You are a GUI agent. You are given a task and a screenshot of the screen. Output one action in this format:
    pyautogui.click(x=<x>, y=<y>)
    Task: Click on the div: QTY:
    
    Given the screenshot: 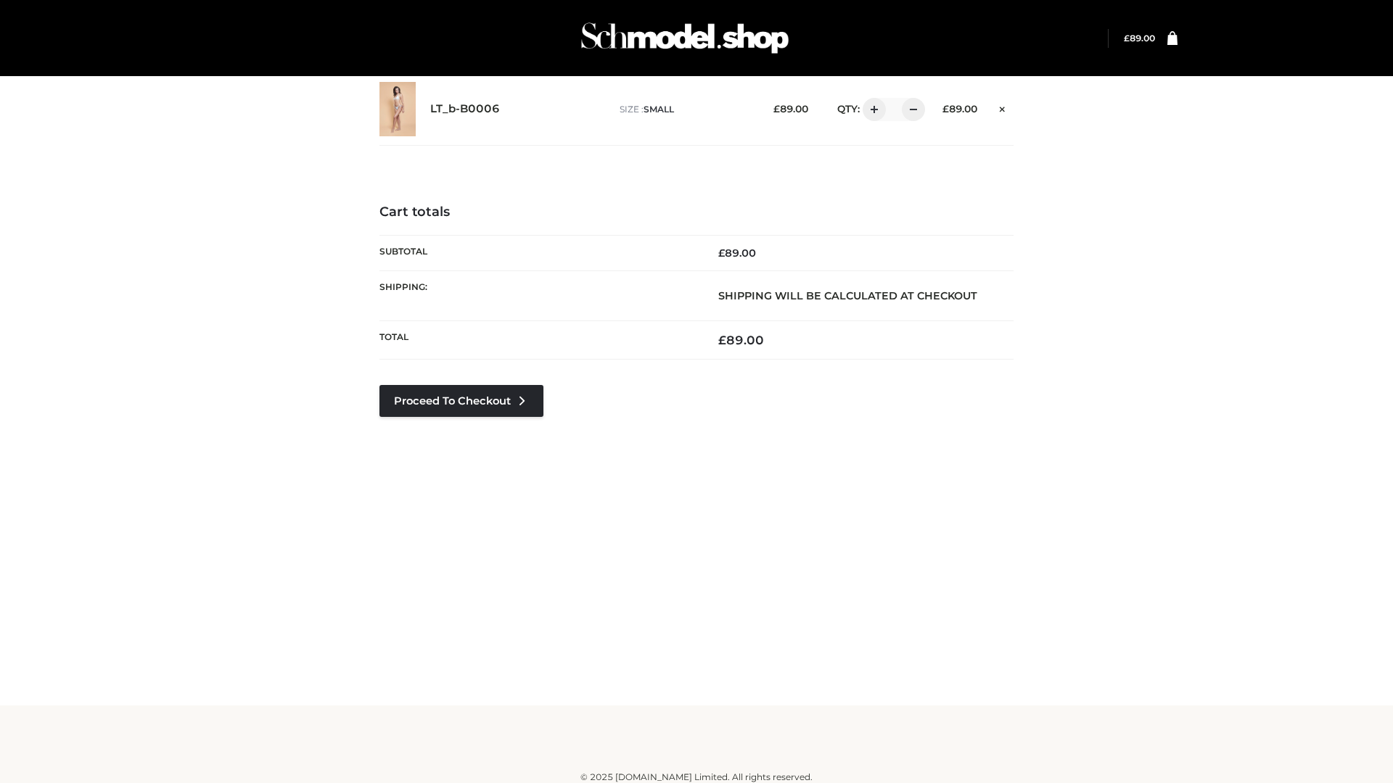 What is the action you would take?
    pyautogui.click(x=871, y=110)
    